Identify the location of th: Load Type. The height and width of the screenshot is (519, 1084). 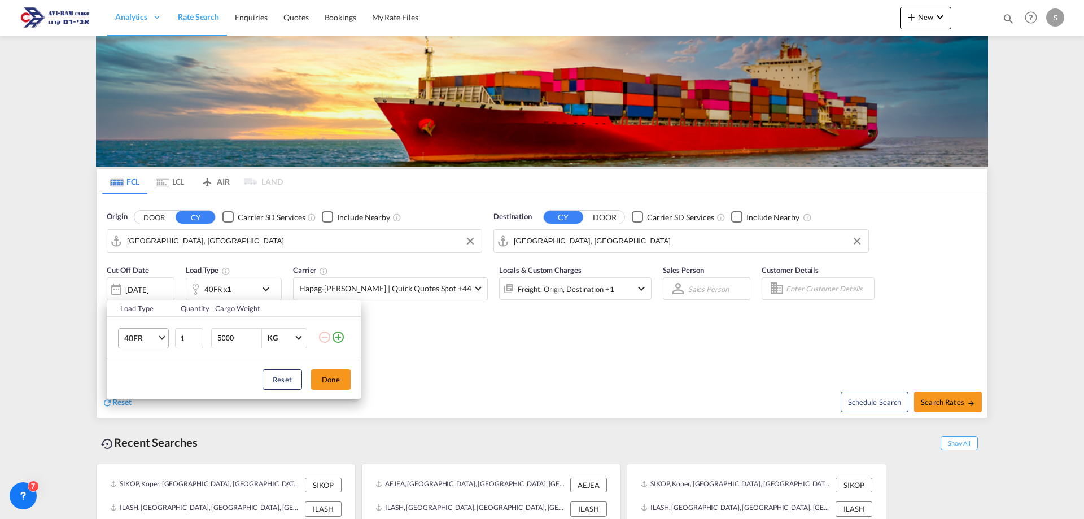
(140, 308).